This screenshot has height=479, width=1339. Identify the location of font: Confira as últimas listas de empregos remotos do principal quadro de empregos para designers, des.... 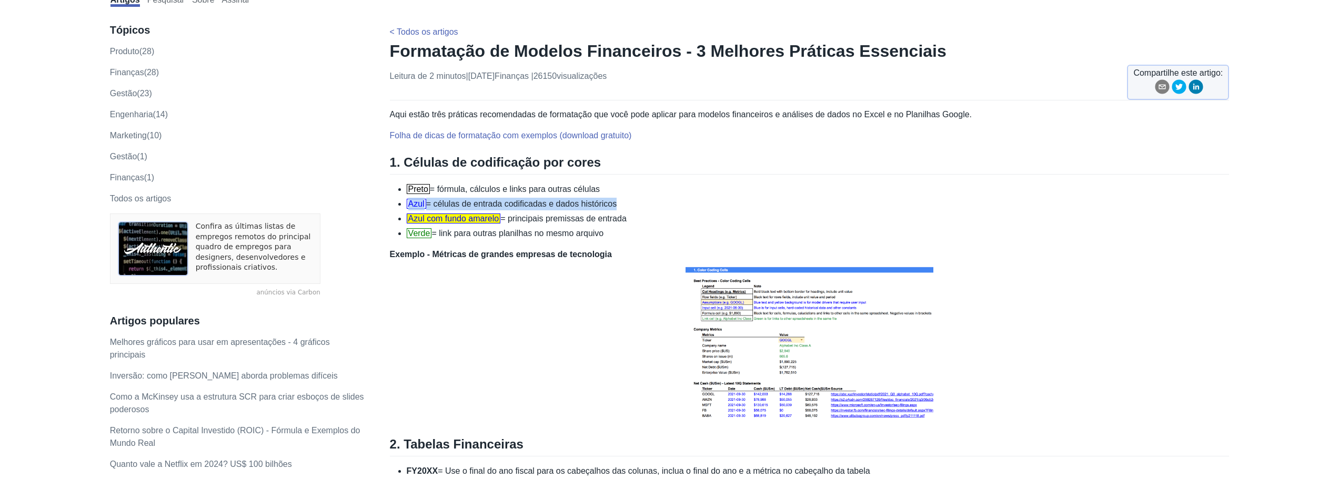
(253, 247).